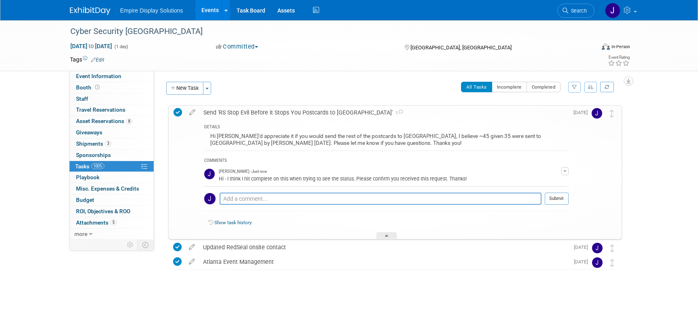  I want to click on span: Booth, so click(89, 87).